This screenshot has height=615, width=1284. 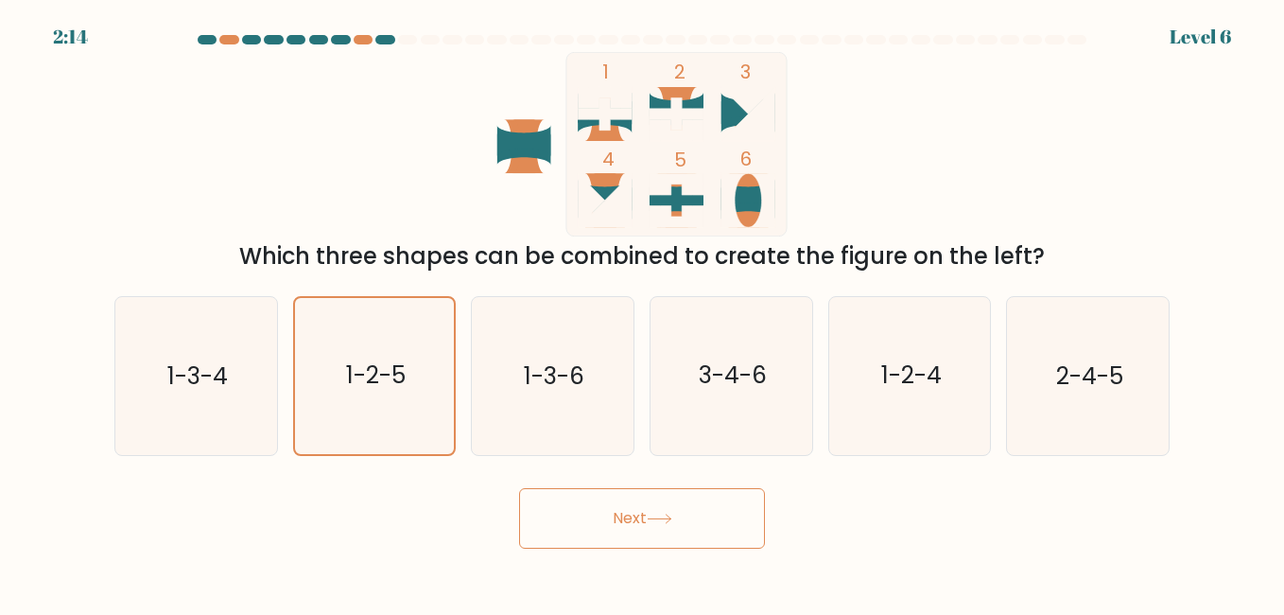 I want to click on text: 1-2-4, so click(x=912, y=375).